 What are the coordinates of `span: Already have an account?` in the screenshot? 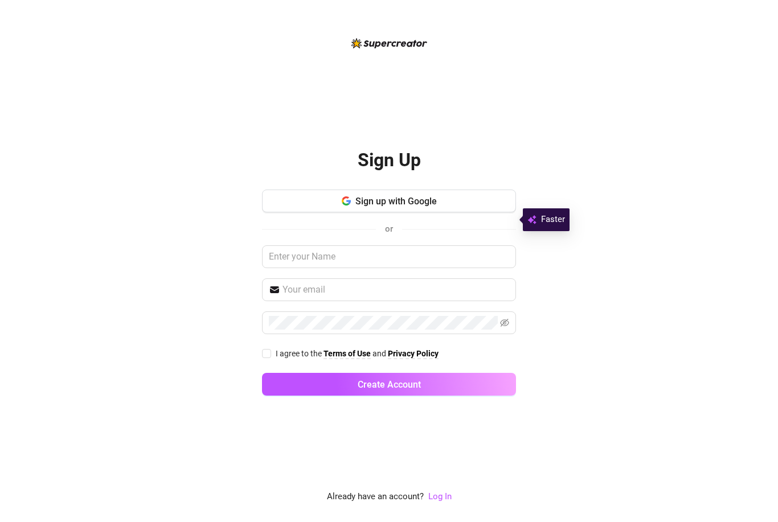 It's located at (375, 497).